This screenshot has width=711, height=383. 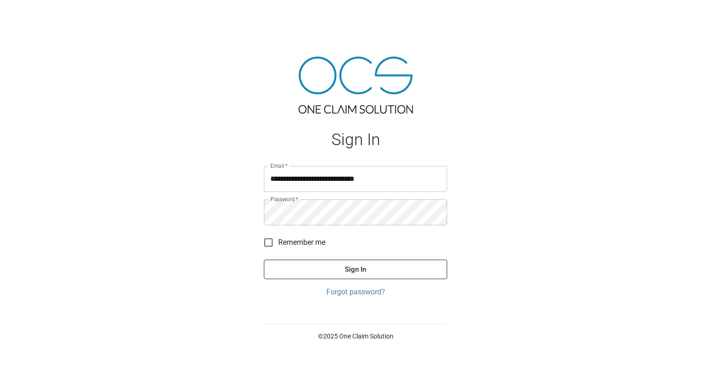 I want to click on p: © 2025 One Claim Solution, so click(x=356, y=336).